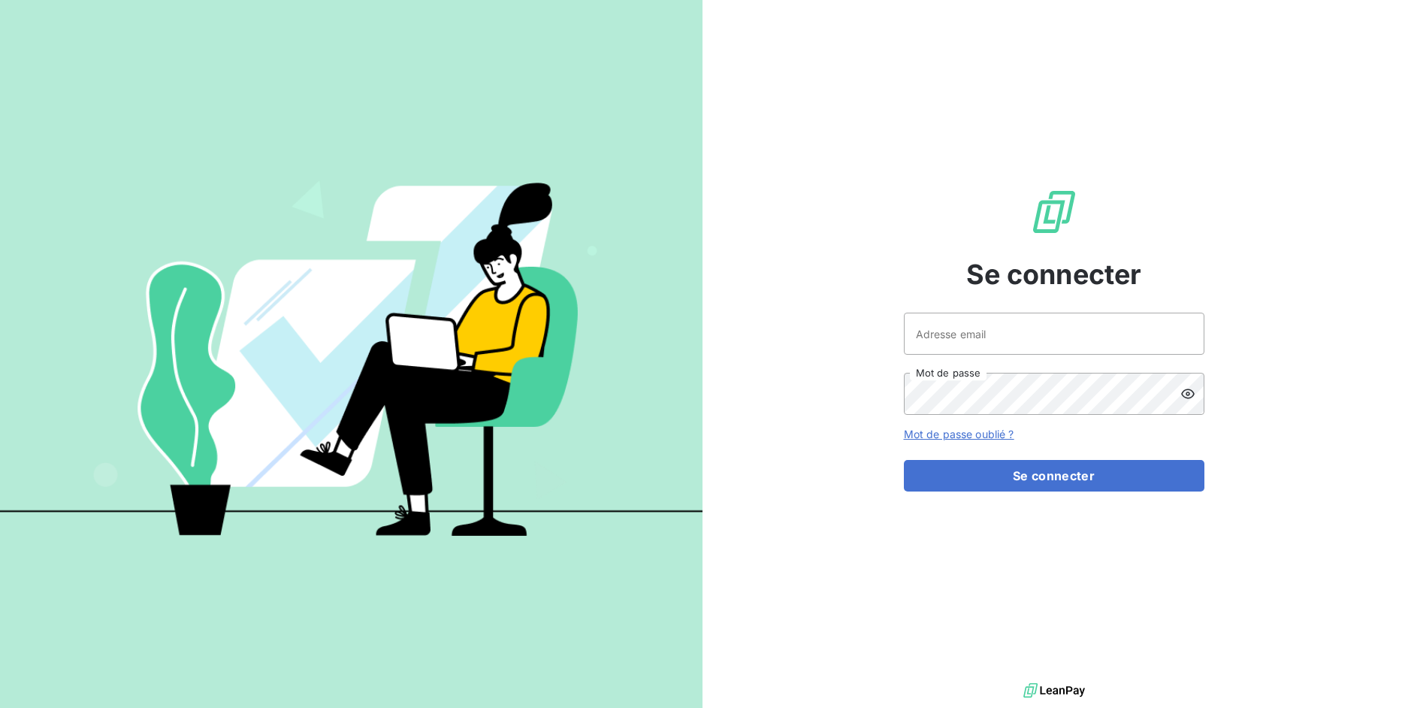 This screenshot has width=1405, height=708. What do you see at coordinates (1054, 334) in the screenshot?
I see `input: placeholder` at bounding box center [1054, 334].